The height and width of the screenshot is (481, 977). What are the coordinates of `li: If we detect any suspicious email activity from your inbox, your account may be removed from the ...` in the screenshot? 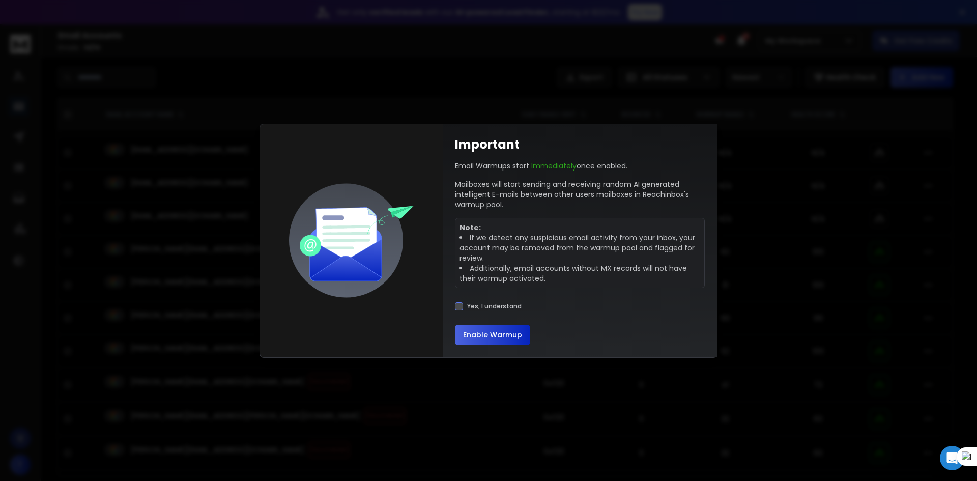 It's located at (580, 248).